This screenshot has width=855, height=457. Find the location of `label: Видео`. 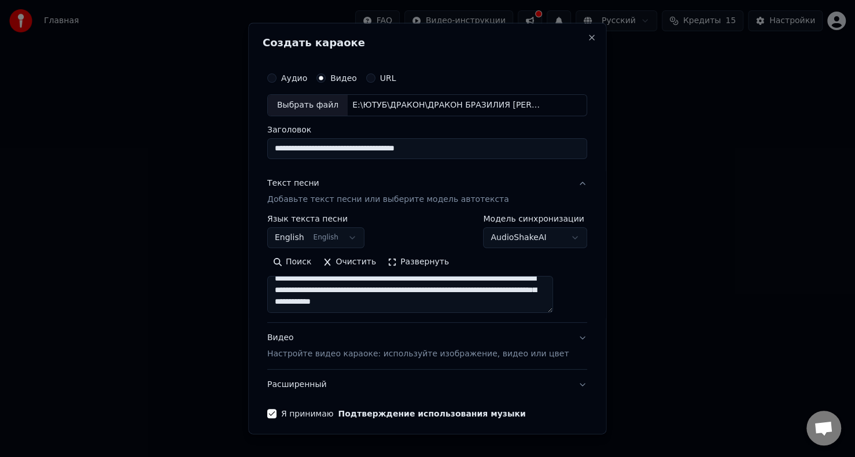

label: Видео is located at coordinates (344, 78).